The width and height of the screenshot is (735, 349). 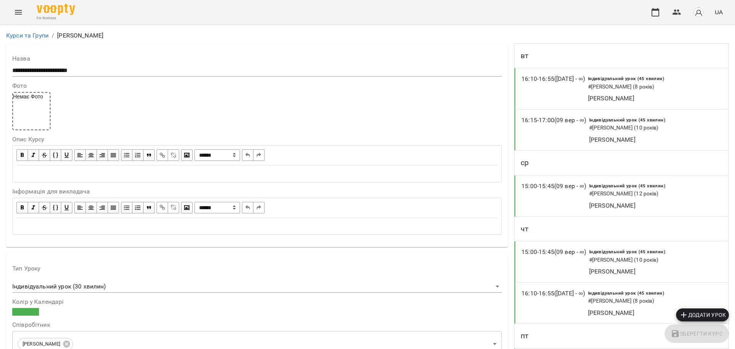 What do you see at coordinates (18, 12) in the screenshot?
I see `button: Menu` at bounding box center [18, 12].